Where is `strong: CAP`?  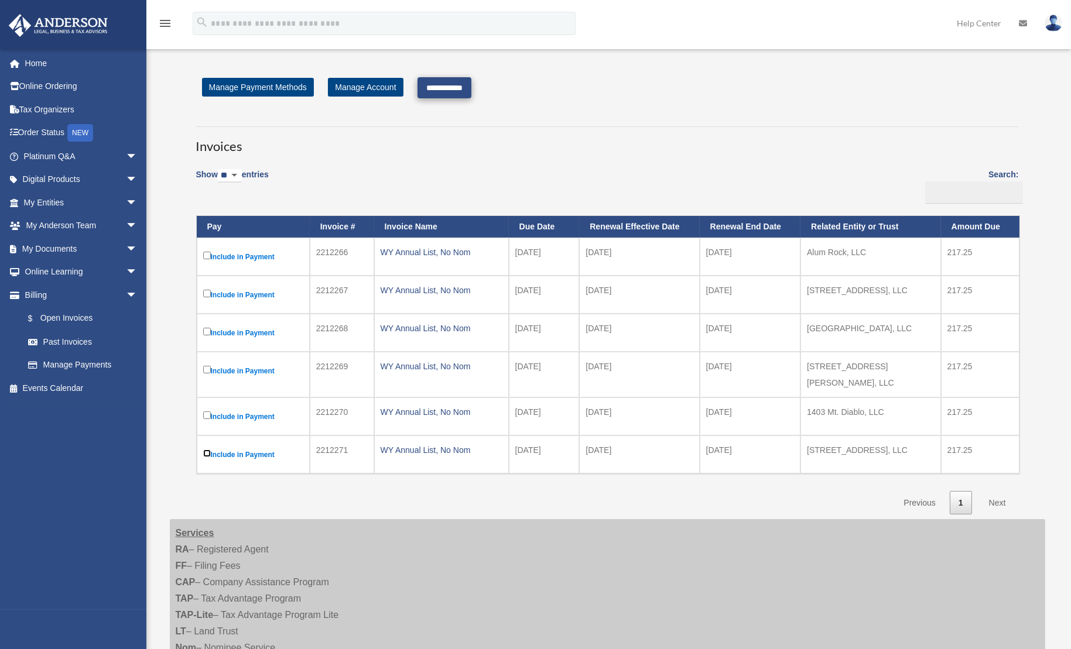
strong: CAP is located at coordinates (186, 582).